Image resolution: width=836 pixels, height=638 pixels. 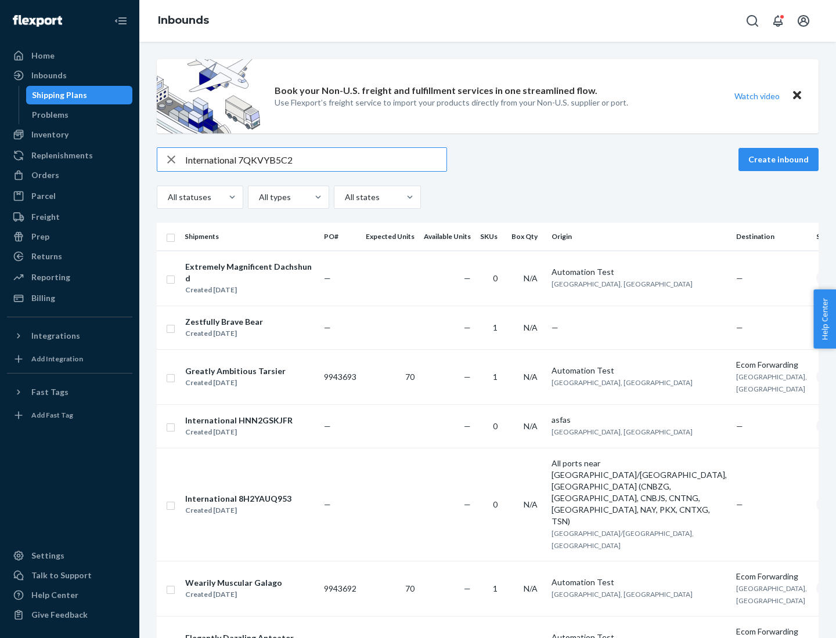 I want to click on a: Add Fast Tag, so click(x=70, y=415).